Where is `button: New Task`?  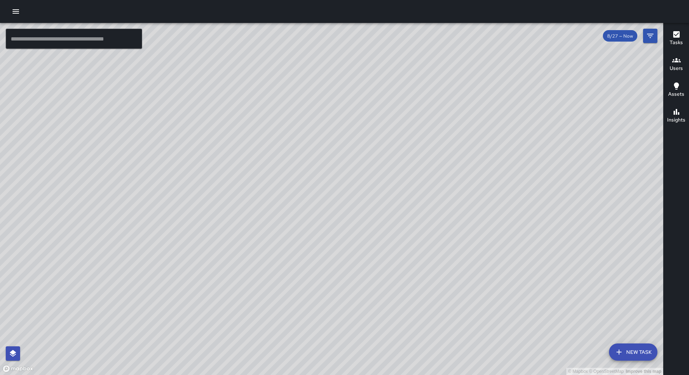 button: New Task is located at coordinates (633, 352).